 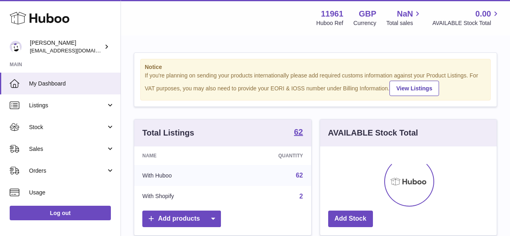 I want to click on div: If you're planning on sending your products internationally please add required customs informati..., so click(x=315, y=84).